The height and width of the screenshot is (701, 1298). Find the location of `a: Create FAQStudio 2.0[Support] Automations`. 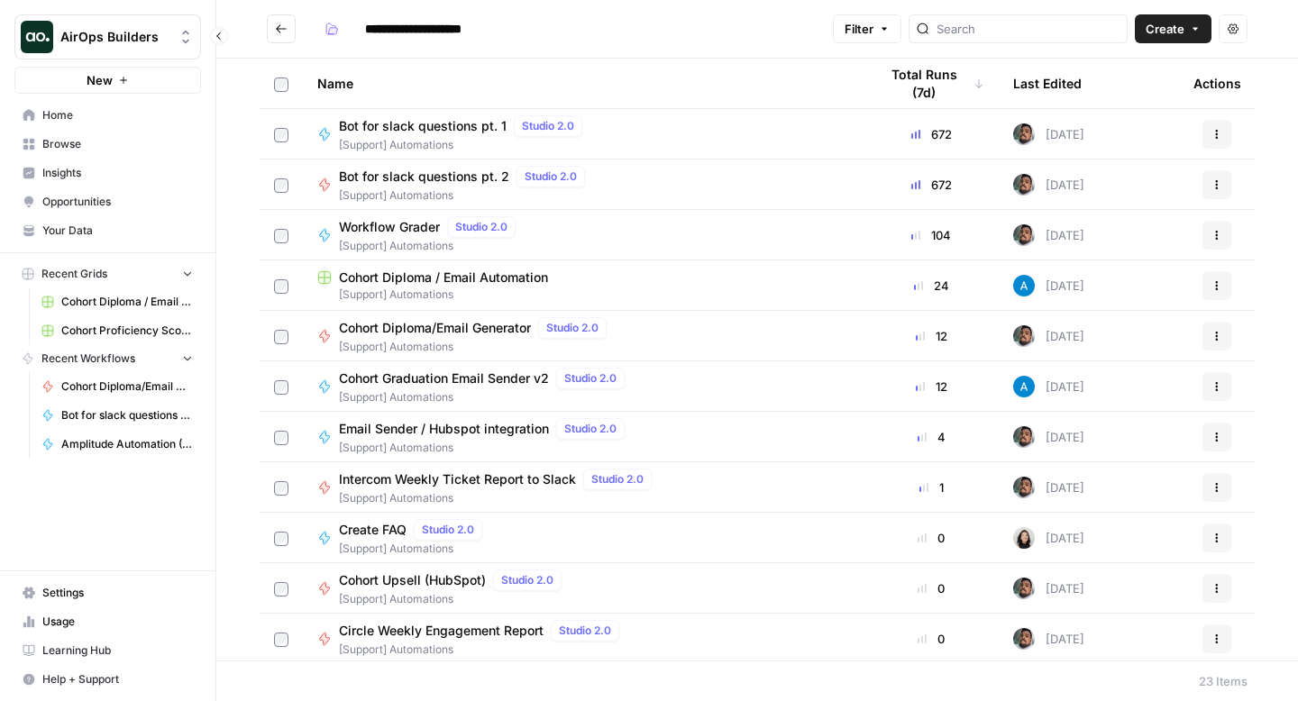

a: Create FAQStudio 2.0[Support] Automations is located at coordinates (583, 538).